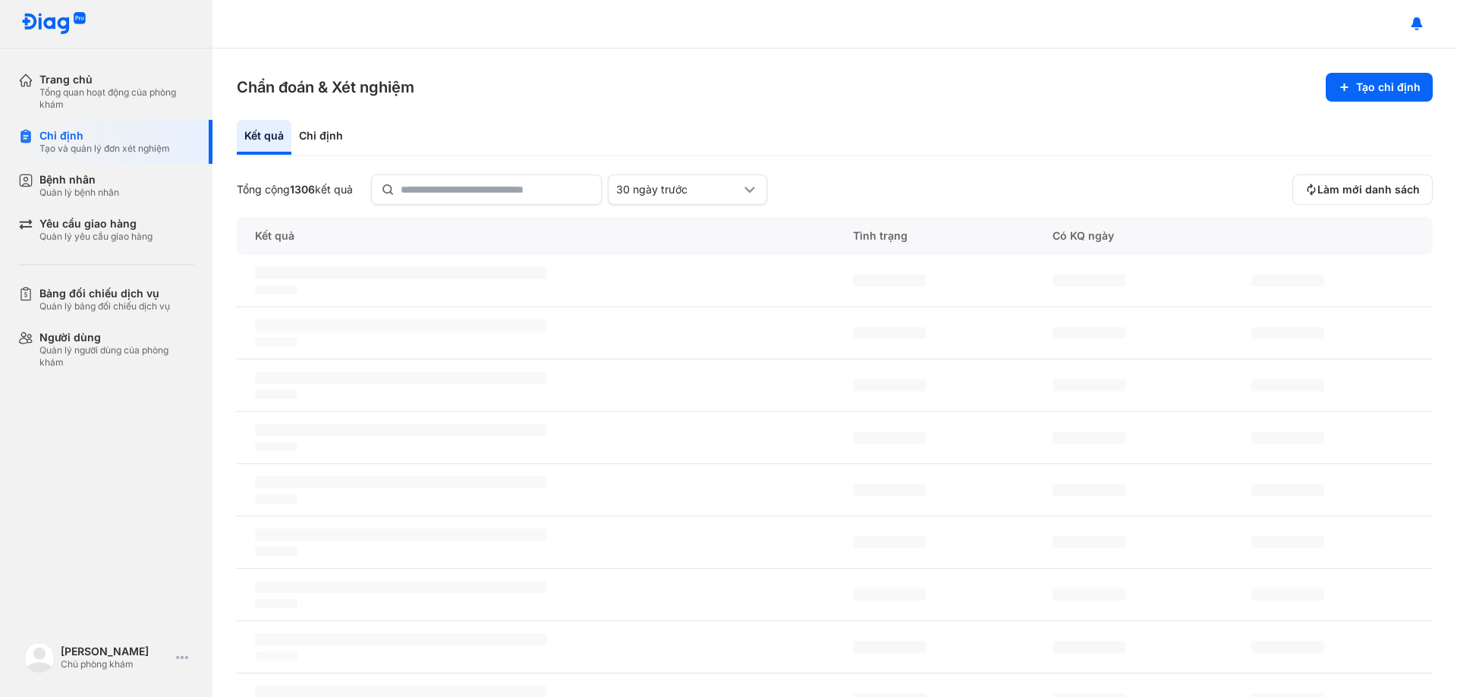  Describe the element at coordinates (1362, 190) in the screenshot. I see `button: Làm mới danh sách` at that location.